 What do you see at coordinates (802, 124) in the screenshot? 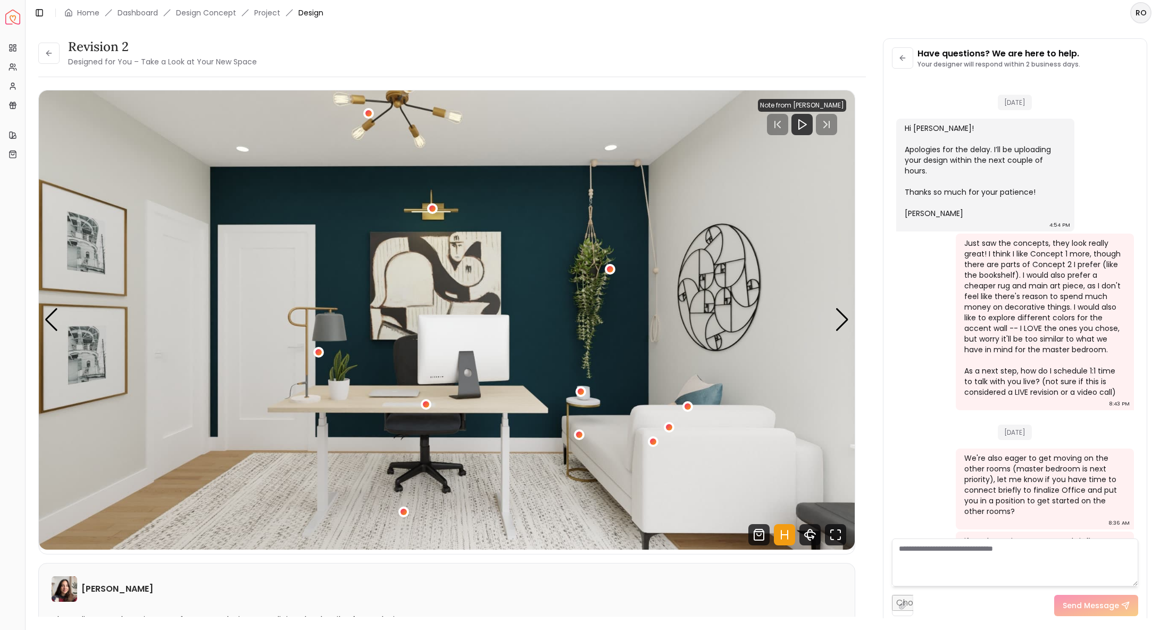
I see `svg: Play` at bounding box center [802, 124].